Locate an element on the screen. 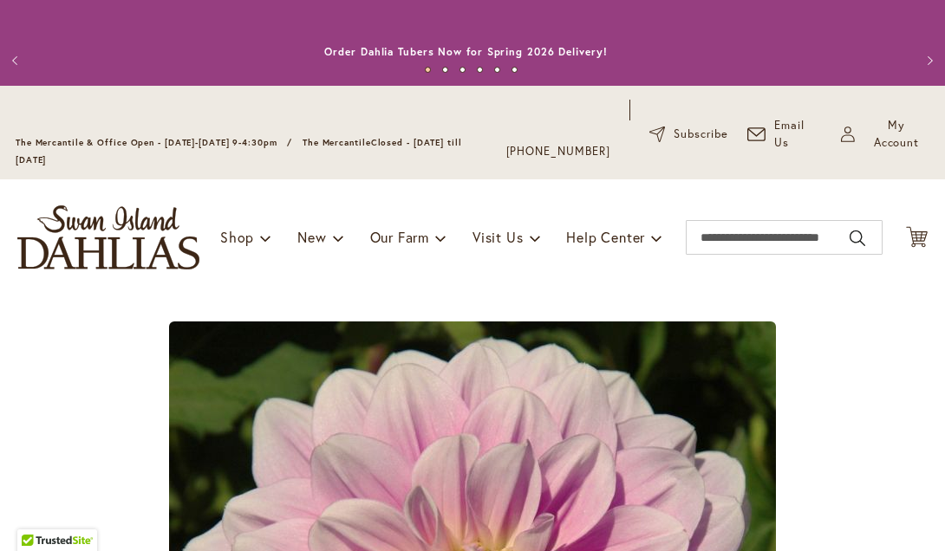  button: 2 of 6 is located at coordinates (445, 69).